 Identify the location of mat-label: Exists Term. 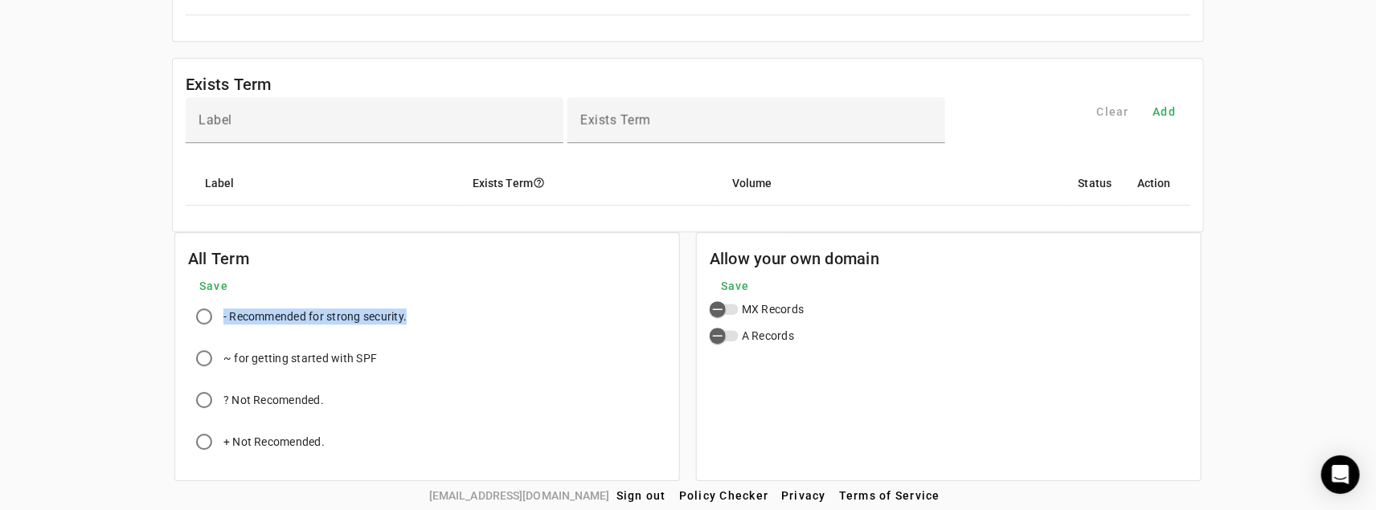
(616, 120).